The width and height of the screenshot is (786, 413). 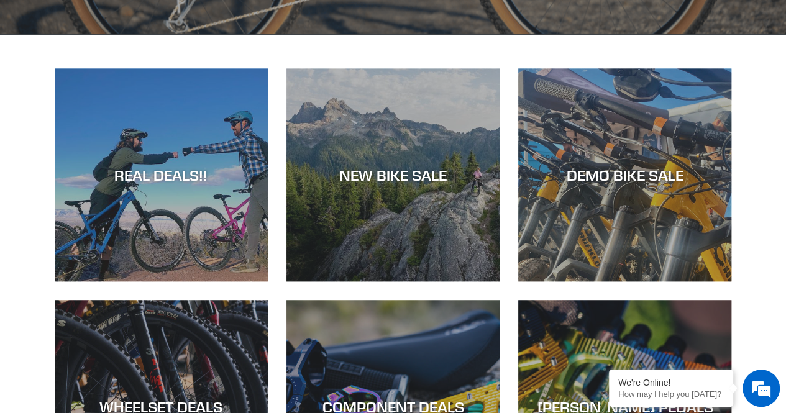 What do you see at coordinates (624, 175) in the screenshot?
I see `a: DEMO BIKE SALE` at bounding box center [624, 175].